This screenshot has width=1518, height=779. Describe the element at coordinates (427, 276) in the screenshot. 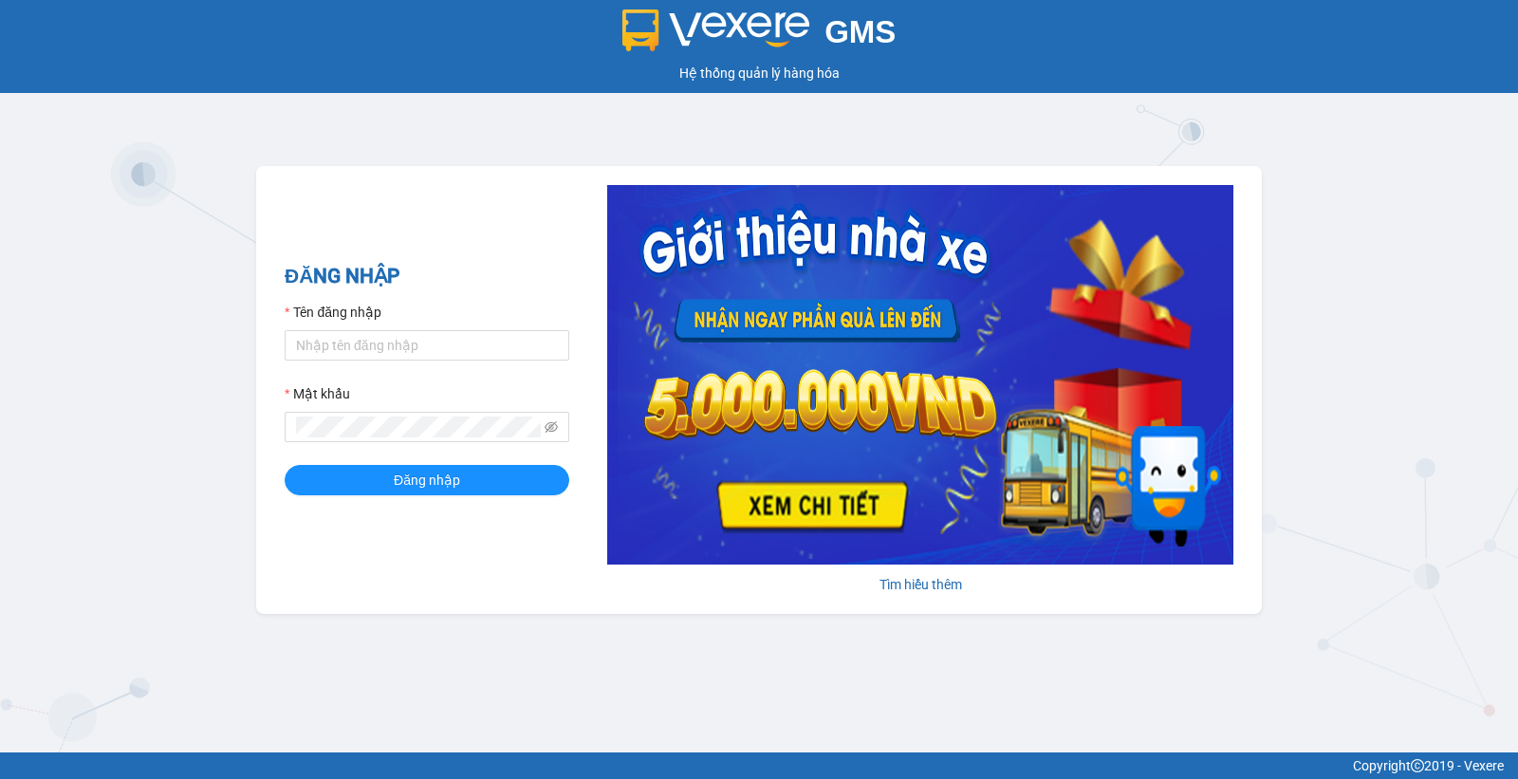

I see `h2: ĐĂNG NHẬP` at that location.